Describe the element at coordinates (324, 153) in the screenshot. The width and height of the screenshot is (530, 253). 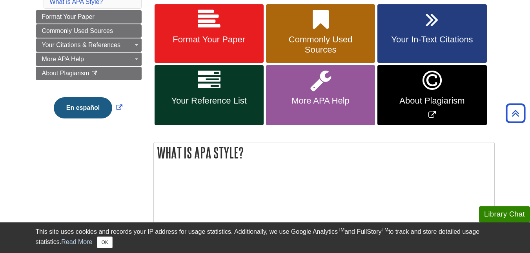
I see `h2: What is APA Style?` at that location.